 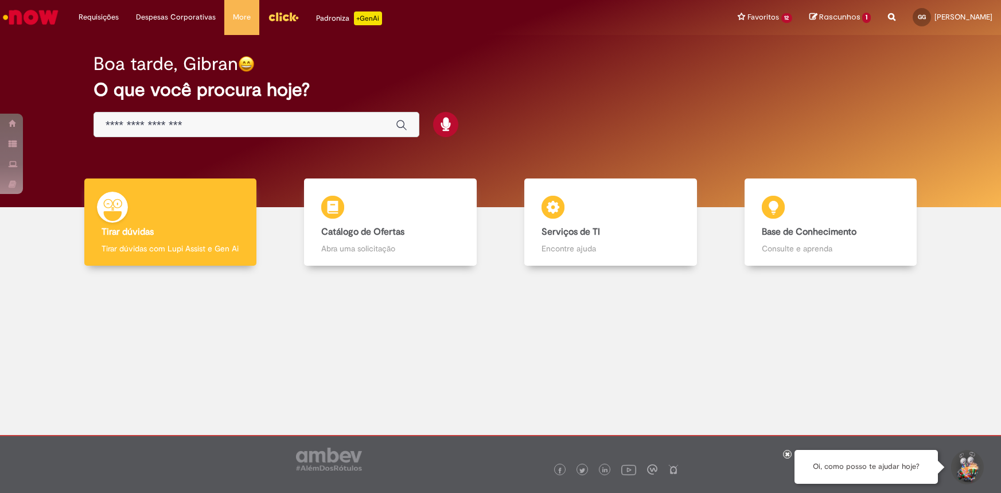 I want to click on p: Consulte e aprenda, so click(x=830, y=248).